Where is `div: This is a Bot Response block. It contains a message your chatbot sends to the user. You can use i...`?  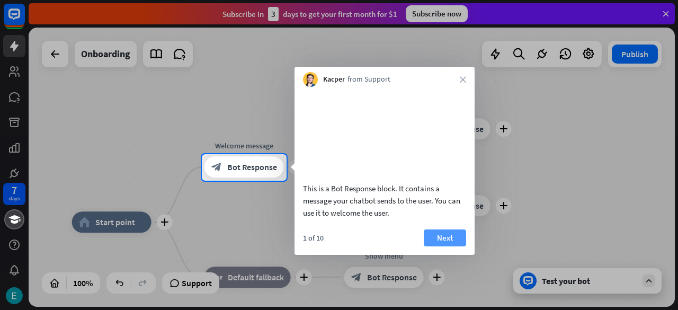 div: This is a Bot Response block. It contains a message your chatbot sends to the user. You can use i... is located at coordinates (385, 200).